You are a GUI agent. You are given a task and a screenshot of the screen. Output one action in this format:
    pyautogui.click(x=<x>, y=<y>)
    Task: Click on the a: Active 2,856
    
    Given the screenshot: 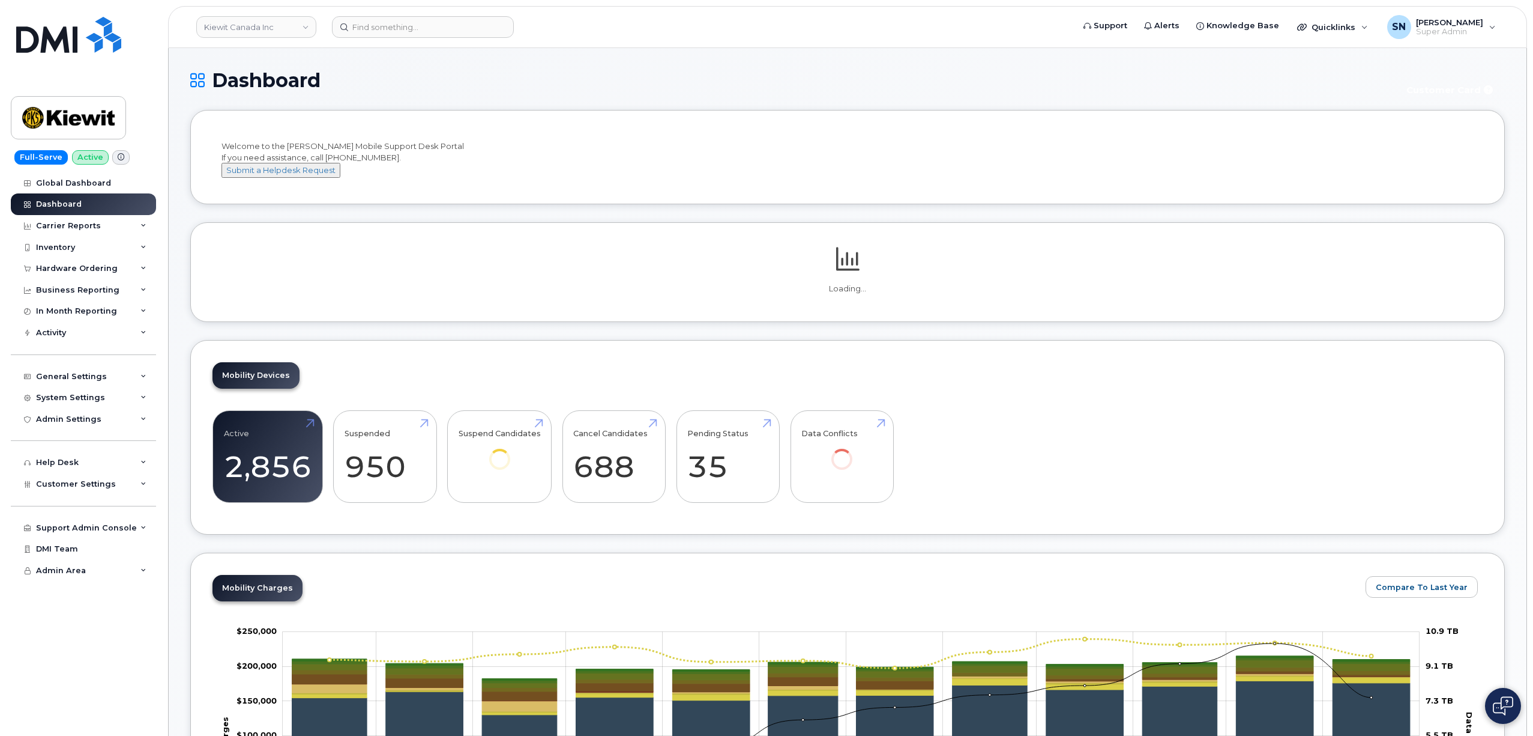 What is the action you would take?
    pyautogui.click(x=268, y=456)
    